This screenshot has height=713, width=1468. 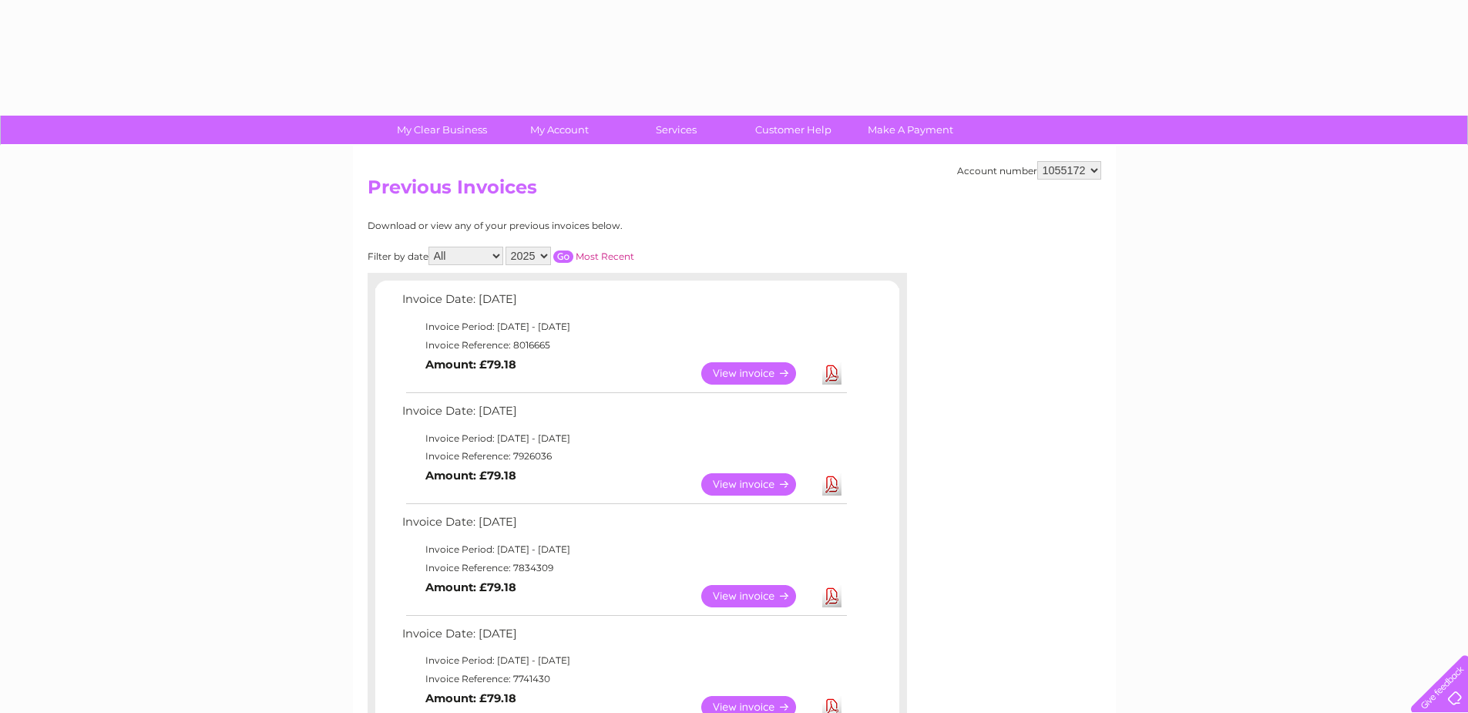 What do you see at coordinates (623, 345) in the screenshot?
I see `td: Invoice Reference: 8016665` at bounding box center [623, 345].